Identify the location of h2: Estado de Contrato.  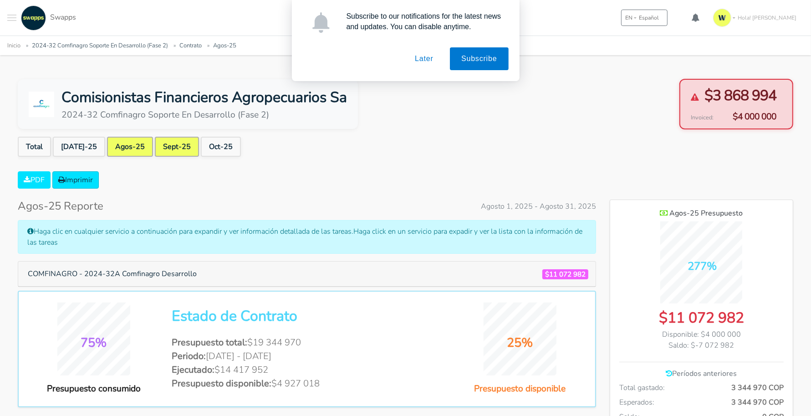
(307, 316).